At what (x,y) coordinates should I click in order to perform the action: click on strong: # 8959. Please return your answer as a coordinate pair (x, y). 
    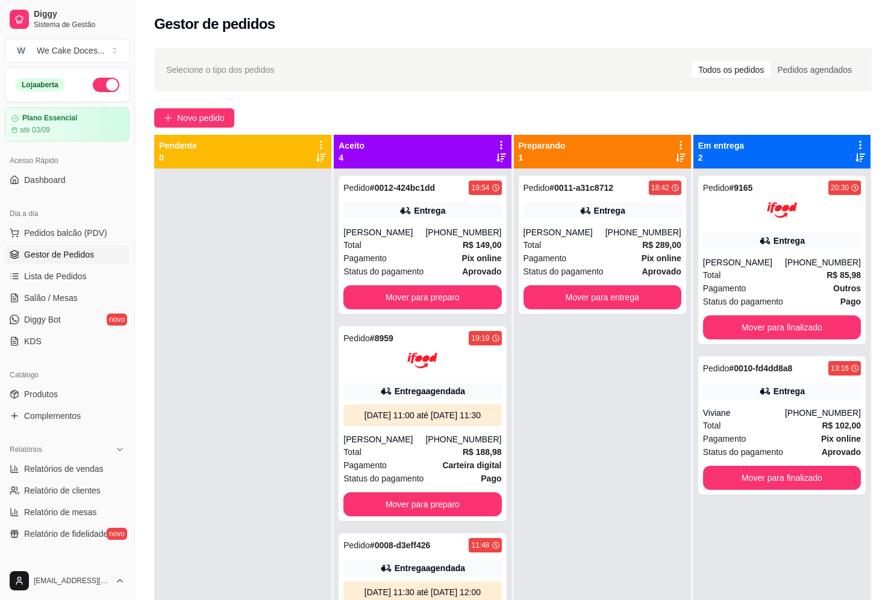
    Looking at the image, I should click on (381, 338).